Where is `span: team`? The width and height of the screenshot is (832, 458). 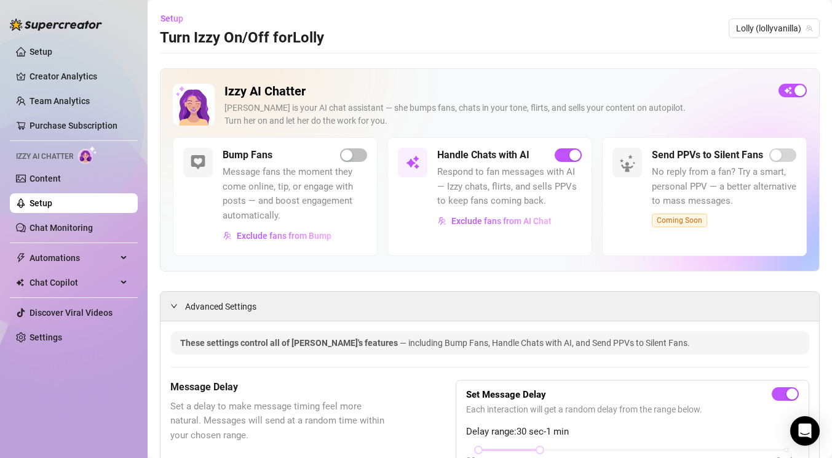
span: team is located at coordinates (810, 28).